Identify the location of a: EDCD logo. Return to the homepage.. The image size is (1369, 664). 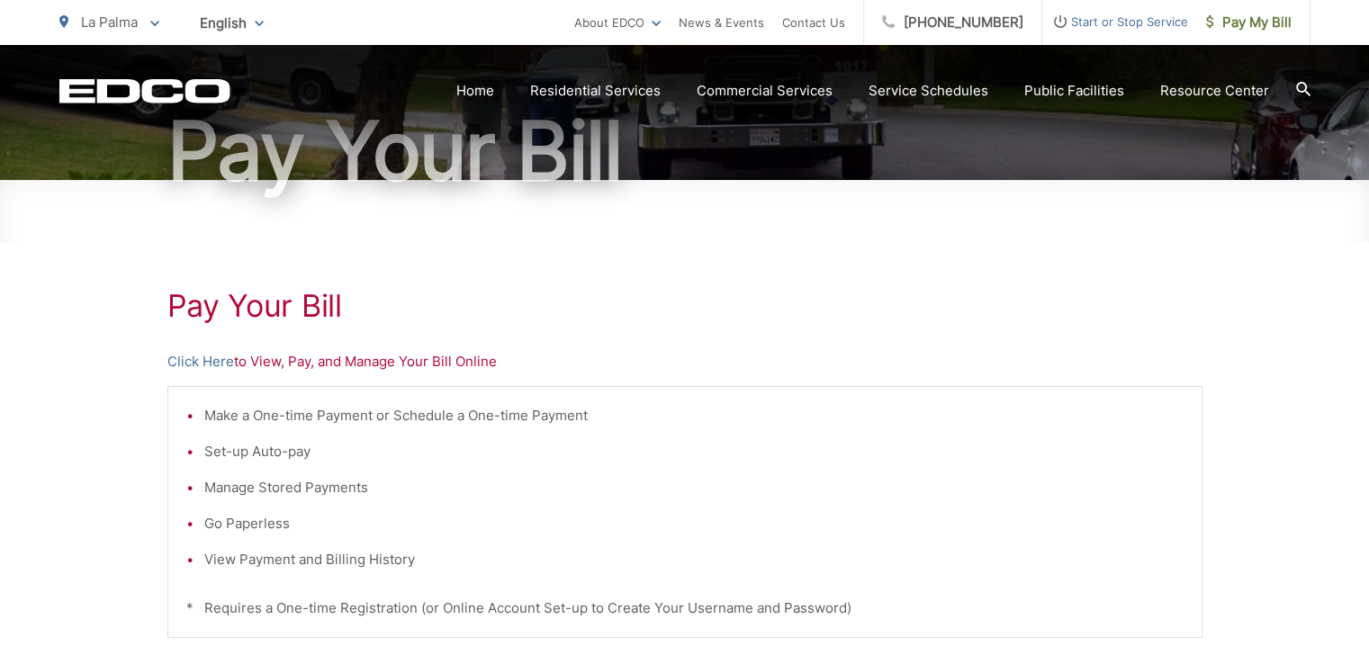
(145, 91).